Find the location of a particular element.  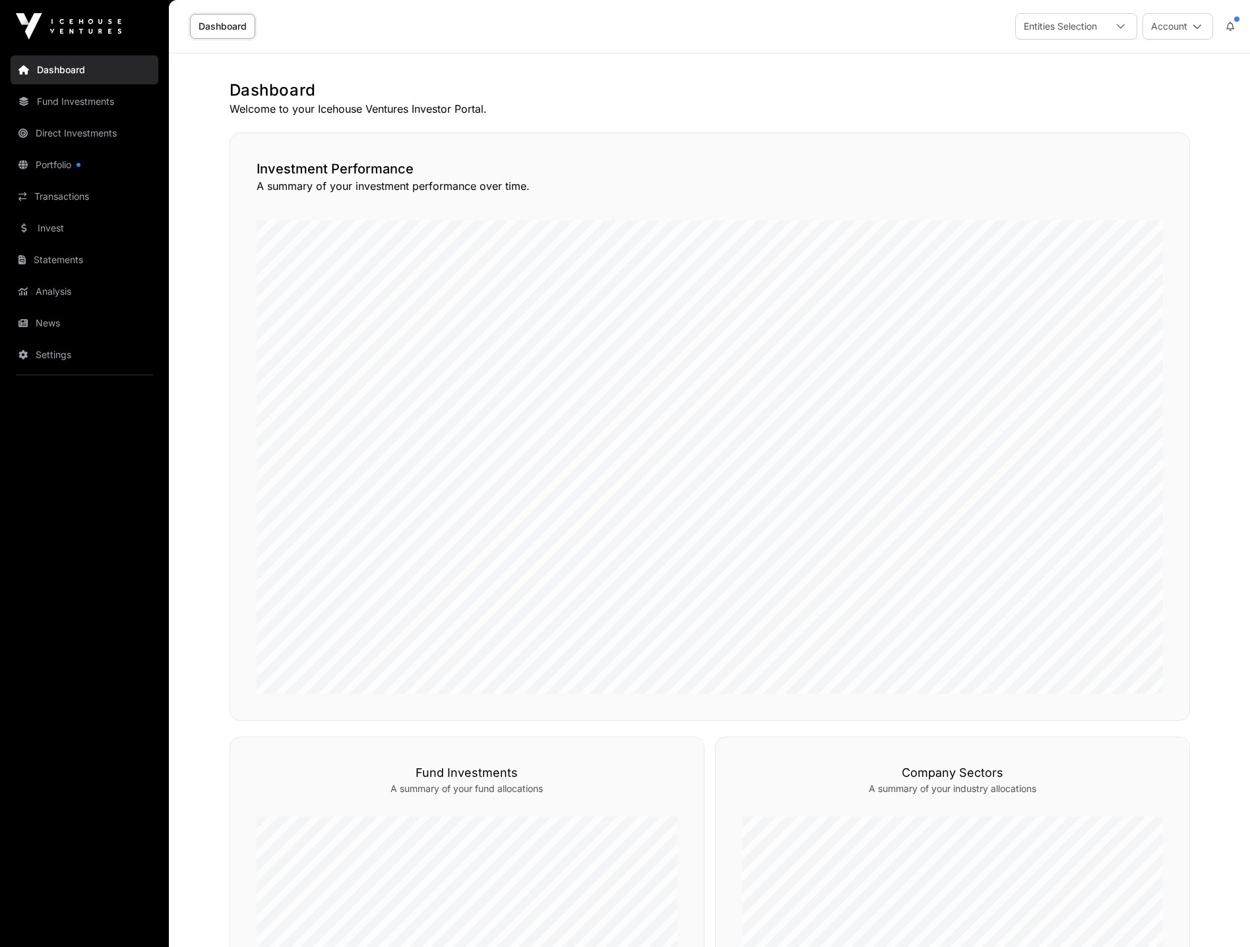

a: Fund Investments is located at coordinates (84, 102).